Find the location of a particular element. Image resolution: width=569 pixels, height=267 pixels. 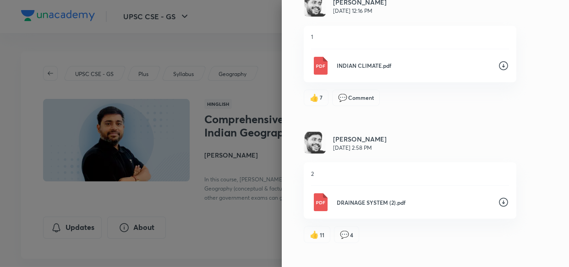

img: Avatar is located at coordinates (315, 142).